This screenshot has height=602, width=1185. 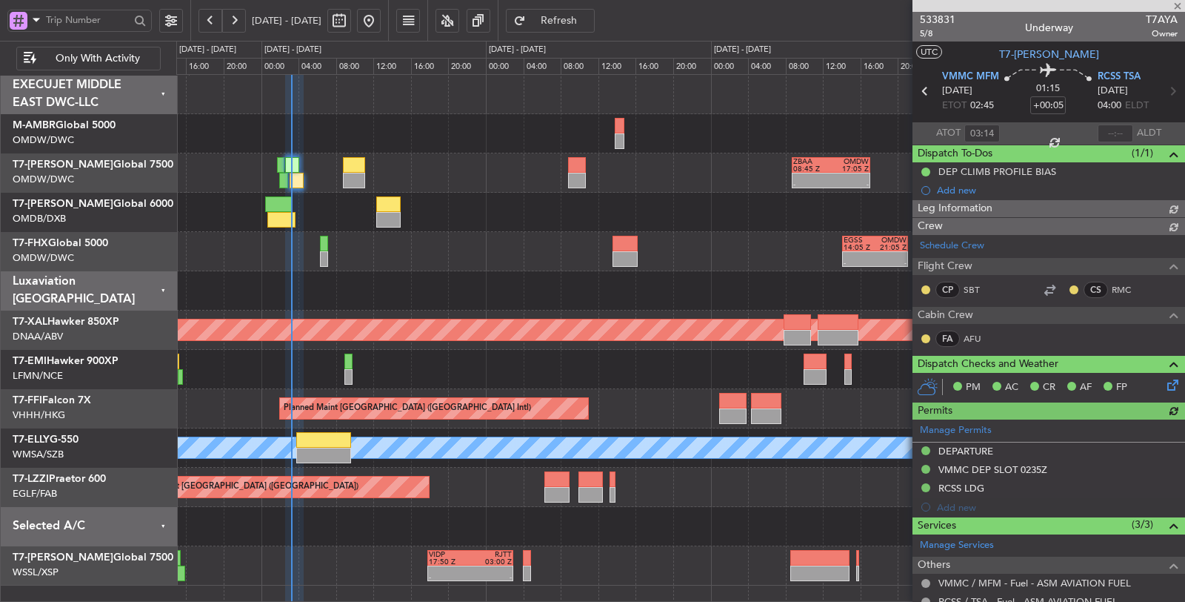 What do you see at coordinates (1137, 106) in the screenshot?
I see `span: ELDT` at bounding box center [1137, 106].